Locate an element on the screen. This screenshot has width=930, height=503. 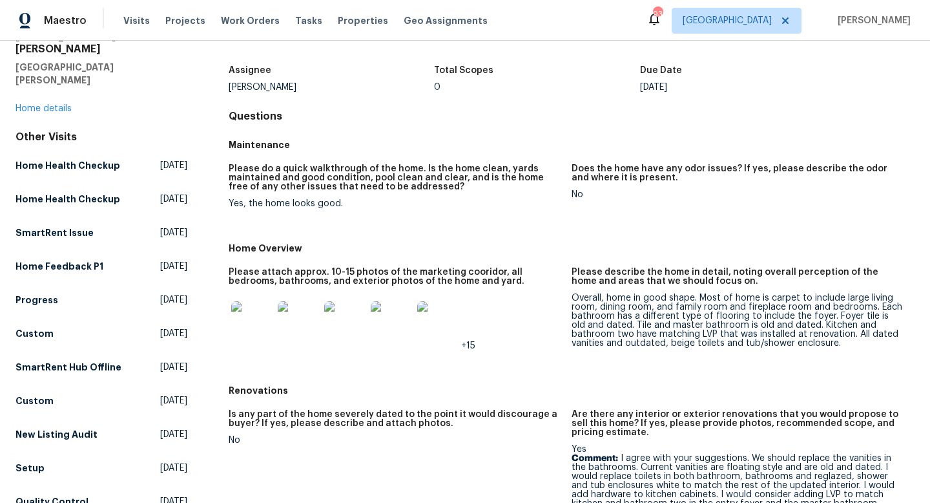
span: +15 is located at coordinates (468, 346).